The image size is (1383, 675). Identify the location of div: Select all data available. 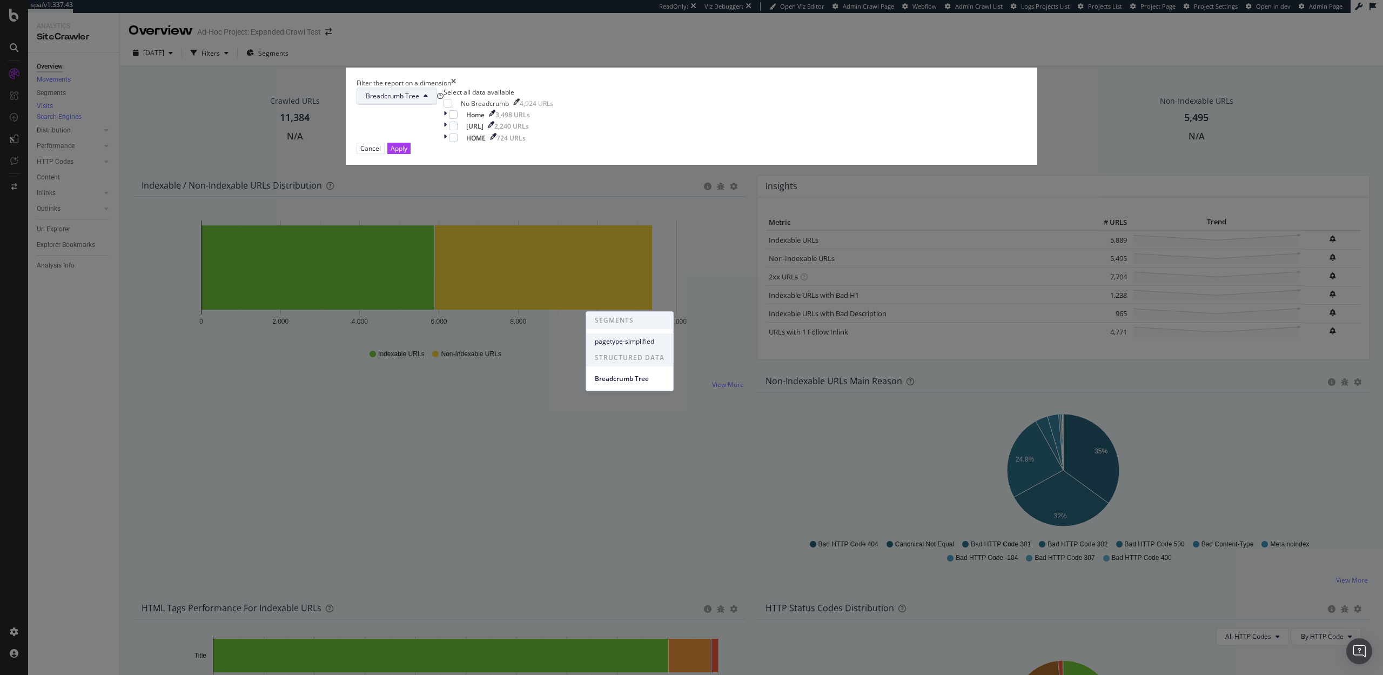
(498, 92).